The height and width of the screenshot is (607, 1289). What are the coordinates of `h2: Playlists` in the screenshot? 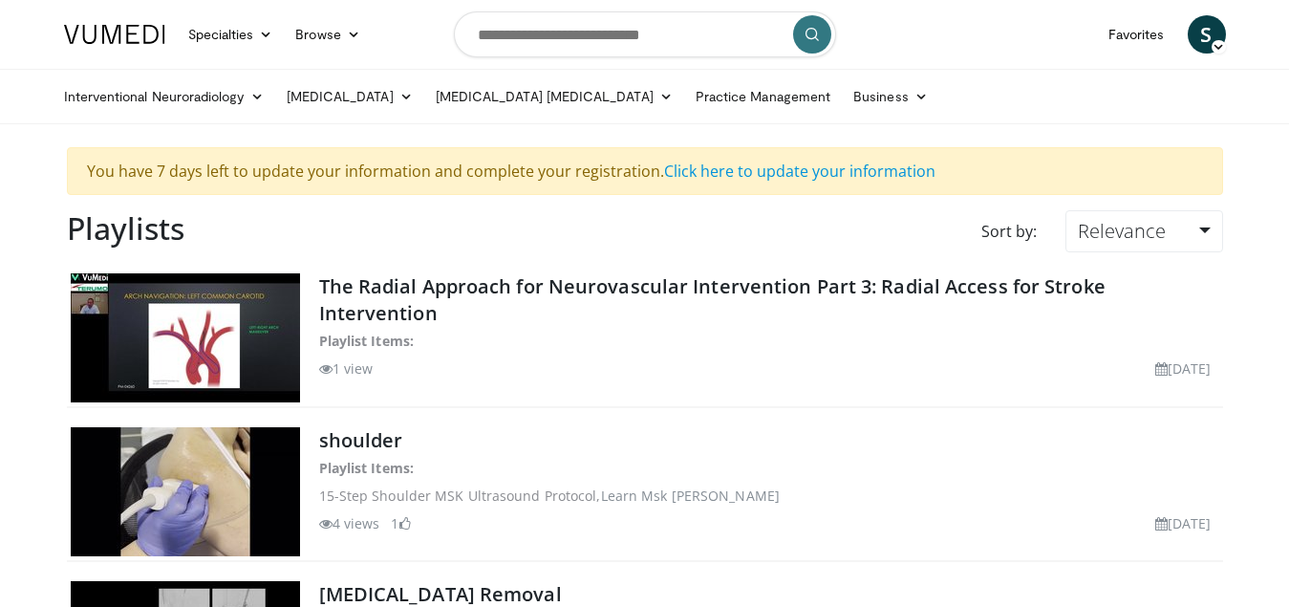 It's located at (125, 228).